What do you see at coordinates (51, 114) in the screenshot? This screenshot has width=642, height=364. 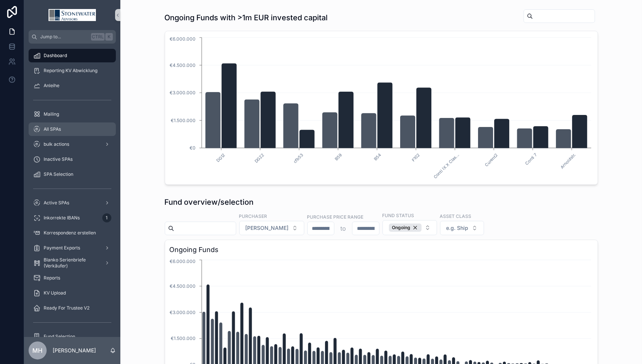 I see `span: Mailing` at bounding box center [51, 114].